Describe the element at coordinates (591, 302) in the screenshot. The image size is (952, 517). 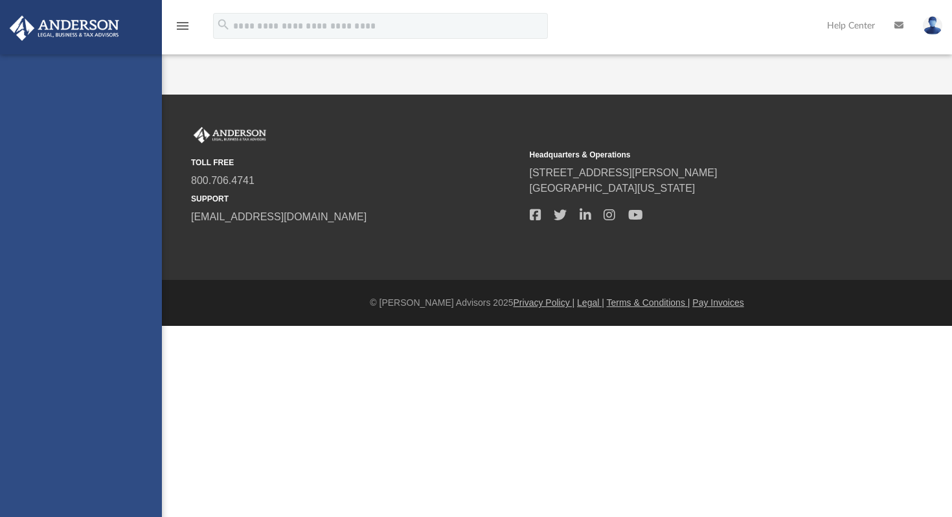
I see `a: Legal |` at that location.